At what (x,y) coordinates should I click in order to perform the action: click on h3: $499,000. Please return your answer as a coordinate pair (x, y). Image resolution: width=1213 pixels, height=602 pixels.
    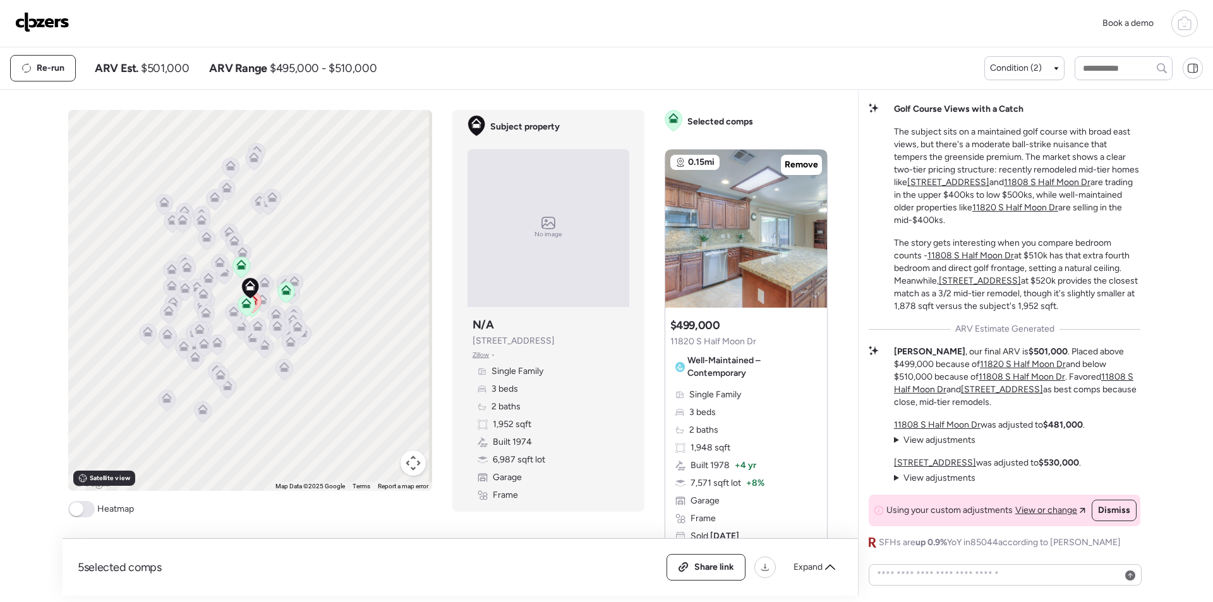
    Looking at the image, I should click on (695, 325).